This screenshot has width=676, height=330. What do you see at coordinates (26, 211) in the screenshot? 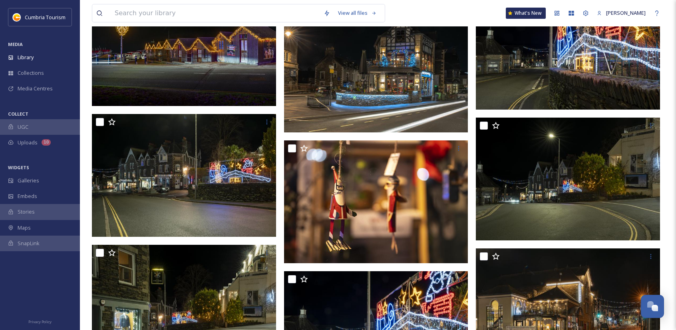
I see `span: Stories` at bounding box center [26, 211].